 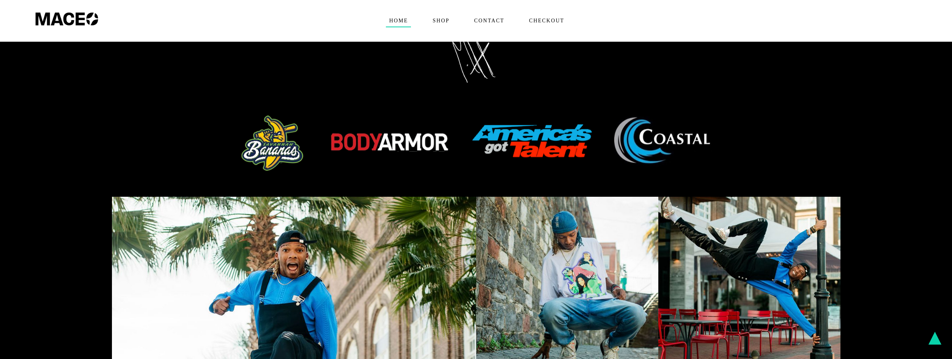 I want to click on span: Home, so click(x=398, y=21).